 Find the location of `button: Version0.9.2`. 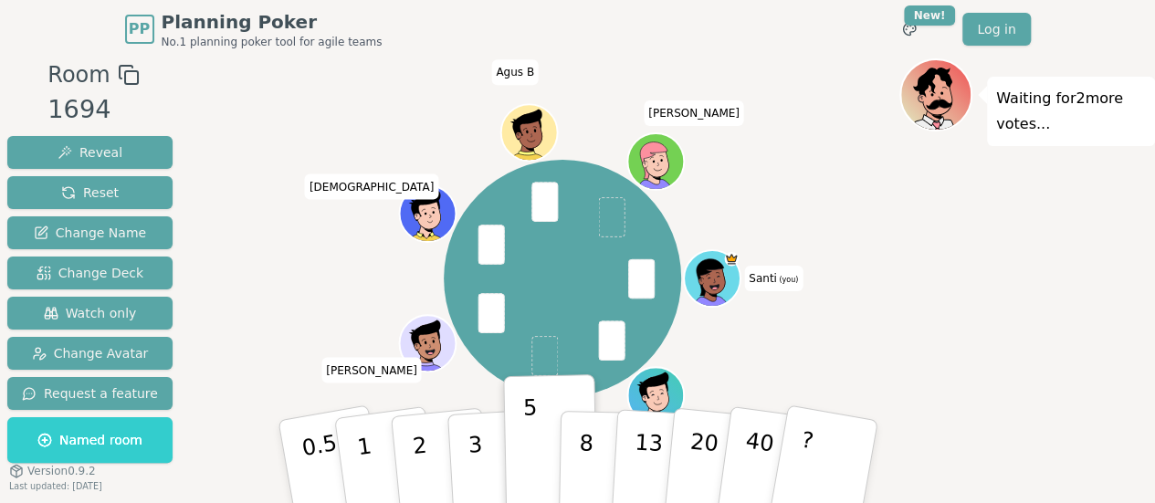

button: Version0.9.2 is located at coordinates (52, 471).